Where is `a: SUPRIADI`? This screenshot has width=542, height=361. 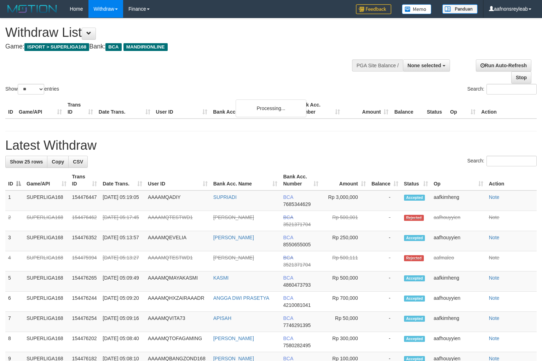 a: SUPRIADI is located at coordinates (225, 197).